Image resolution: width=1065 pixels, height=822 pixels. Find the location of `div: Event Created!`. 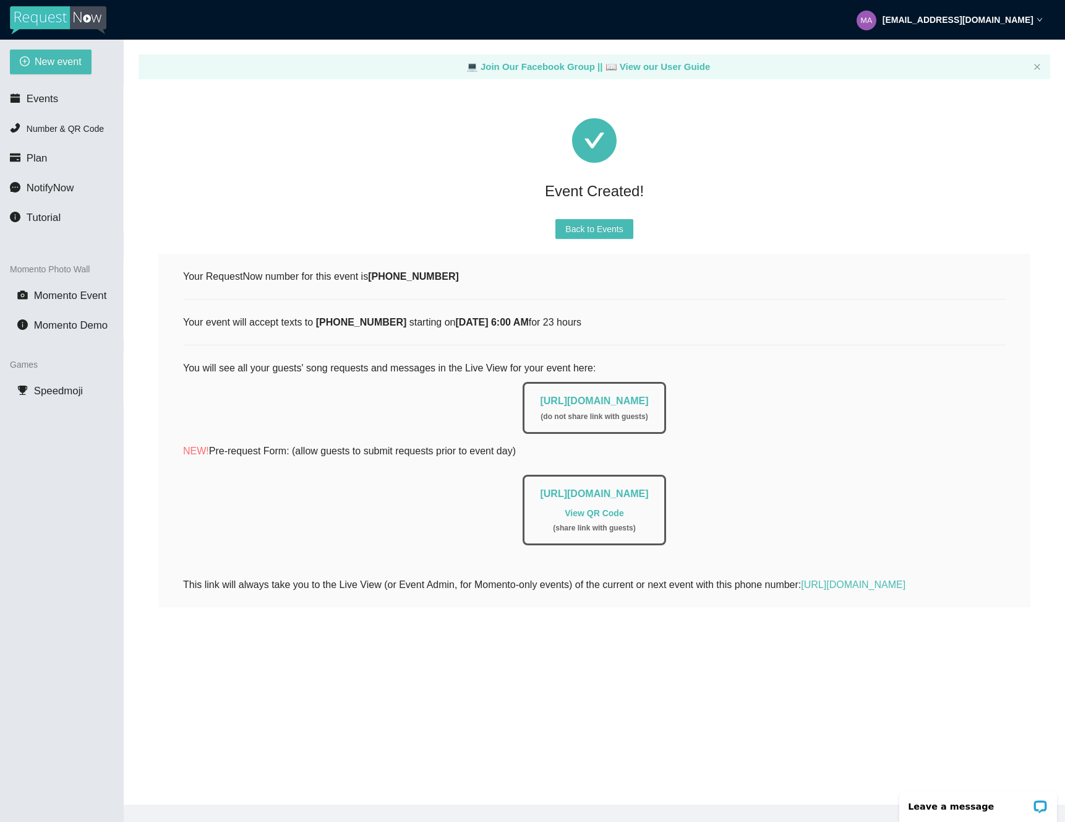

div: Event Created! is located at coordinates (595, 191).